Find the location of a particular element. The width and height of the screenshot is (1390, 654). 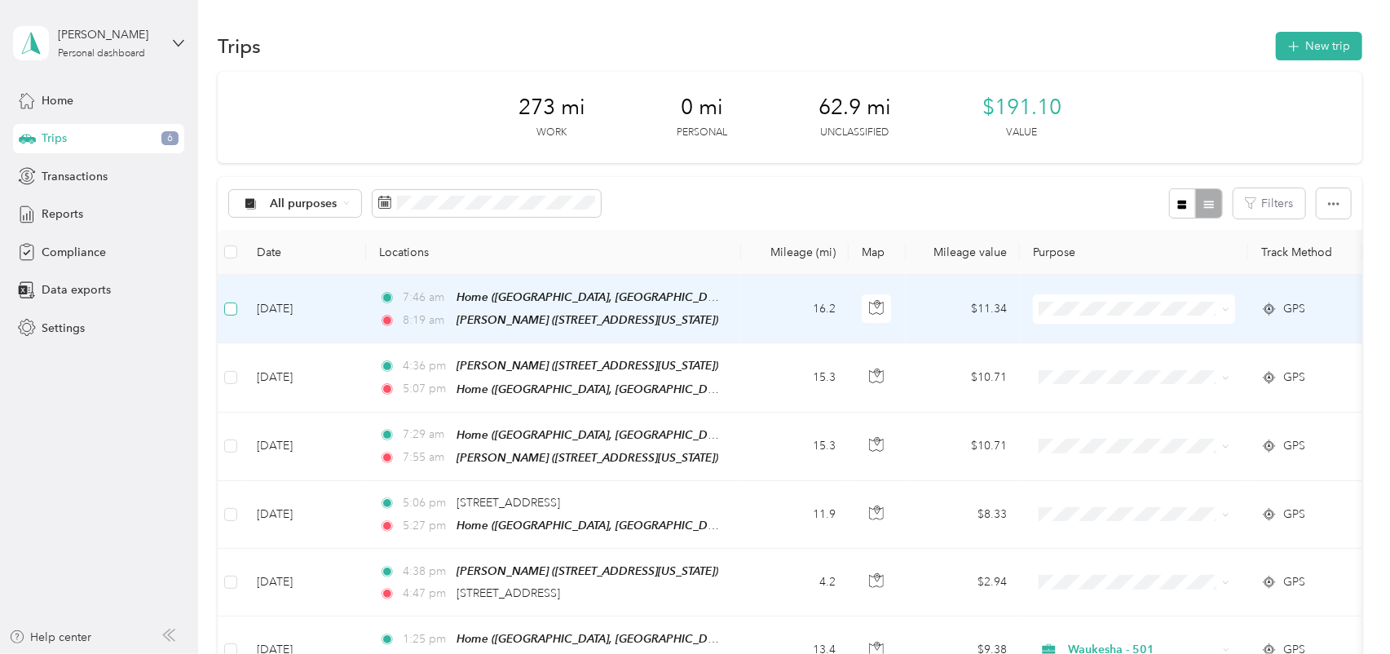

td: 11.9 is located at coordinates (795, 514).